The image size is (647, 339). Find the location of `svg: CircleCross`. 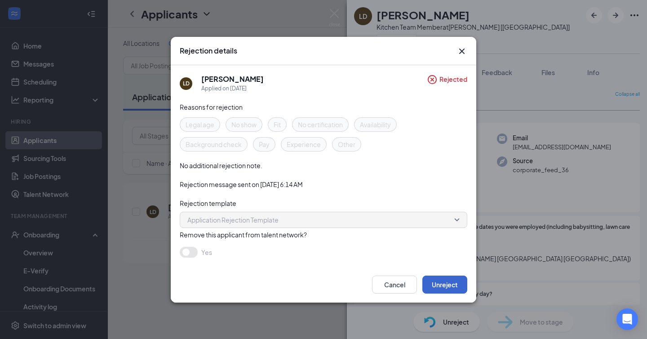

svg: CircleCross is located at coordinates (432, 80).